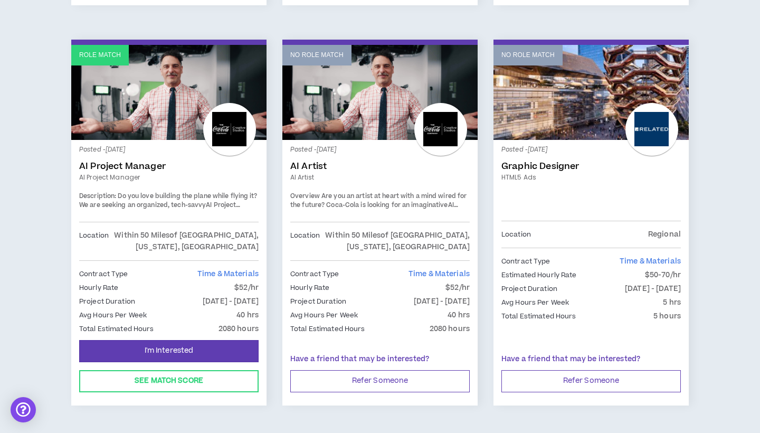  What do you see at coordinates (169, 92) in the screenshot?
I see `a: Role Match` at bounding box center [169, 92].